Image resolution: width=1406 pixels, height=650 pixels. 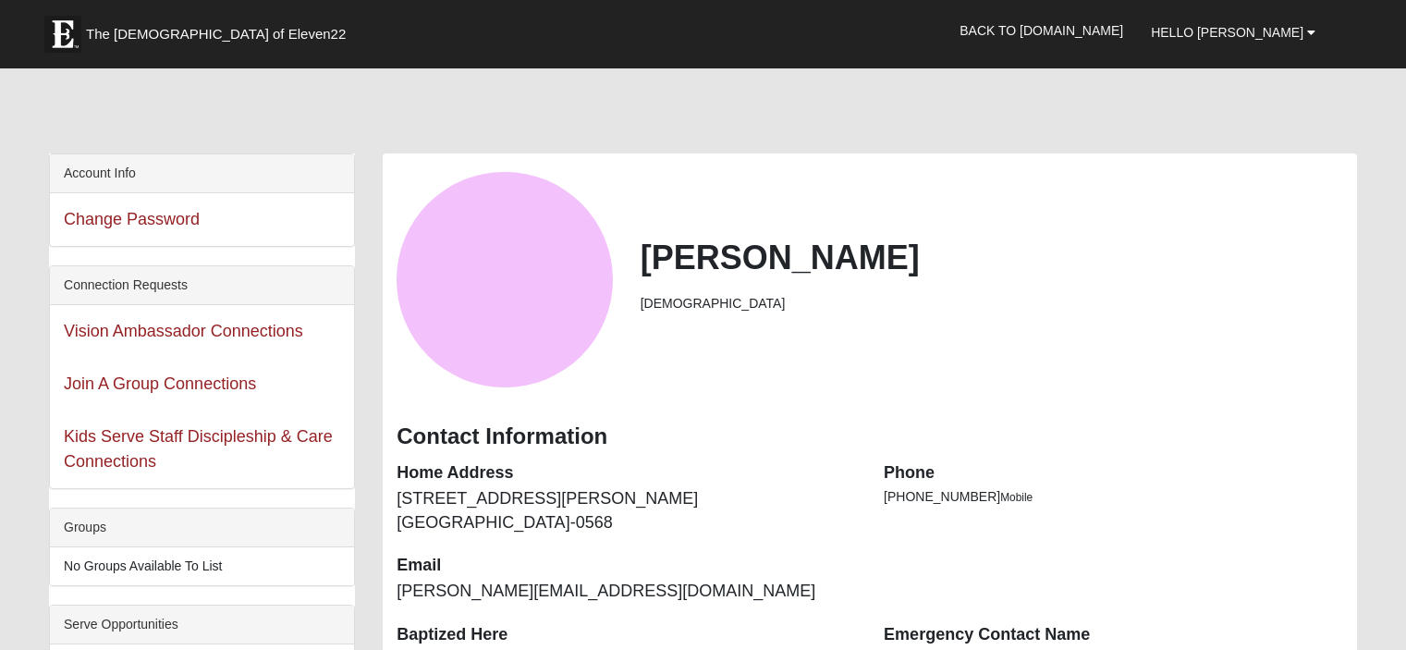 What do you see at coordinates (183, 331) in the screenshot?
I see `a: Vision Ambassador Connections` at bounding box center [183, 331].